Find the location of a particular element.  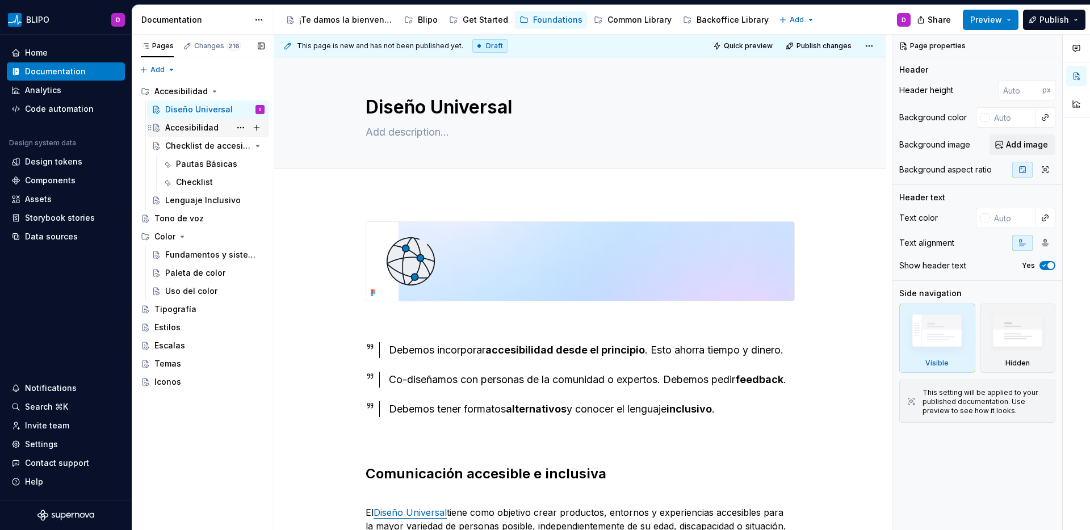

div: Backoffice Library is located at coordinates (733, 20).